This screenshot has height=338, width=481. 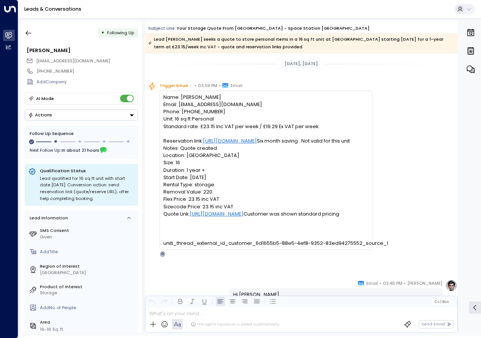 What do you see at coordinates (87, 82) in the screenshot?
I see `div: AddCompany` at bounding box center [87, 82].